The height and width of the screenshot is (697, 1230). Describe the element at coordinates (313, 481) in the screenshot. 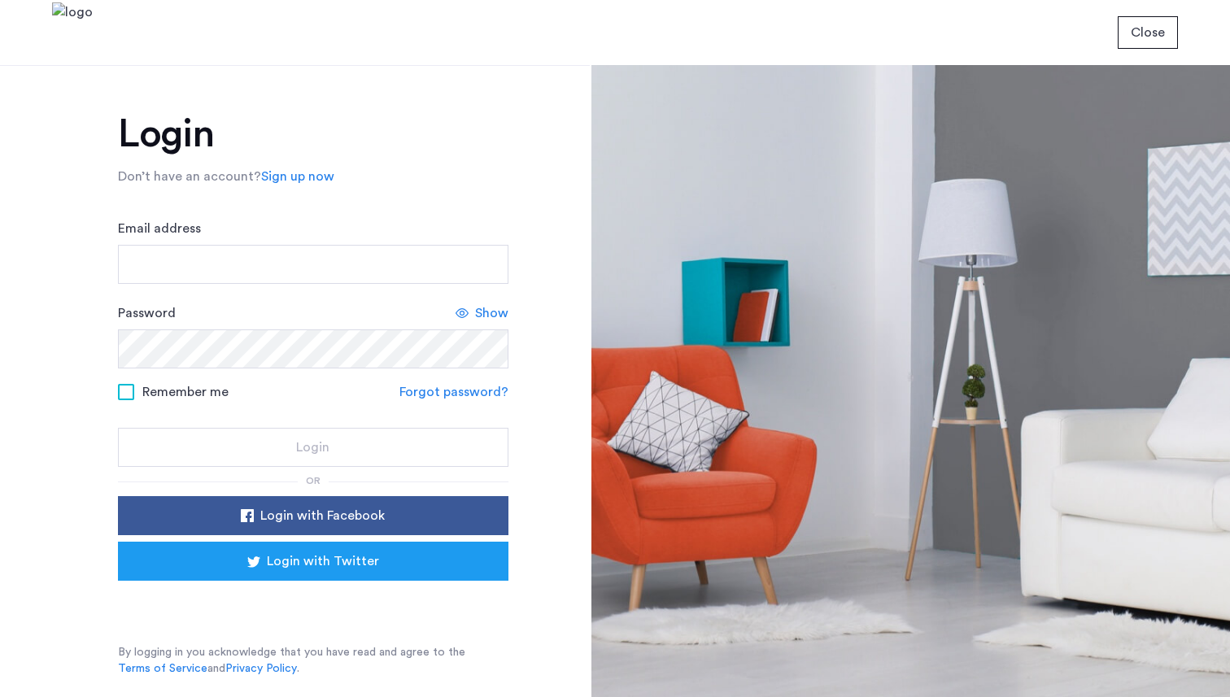

I see `span: or` at that location.